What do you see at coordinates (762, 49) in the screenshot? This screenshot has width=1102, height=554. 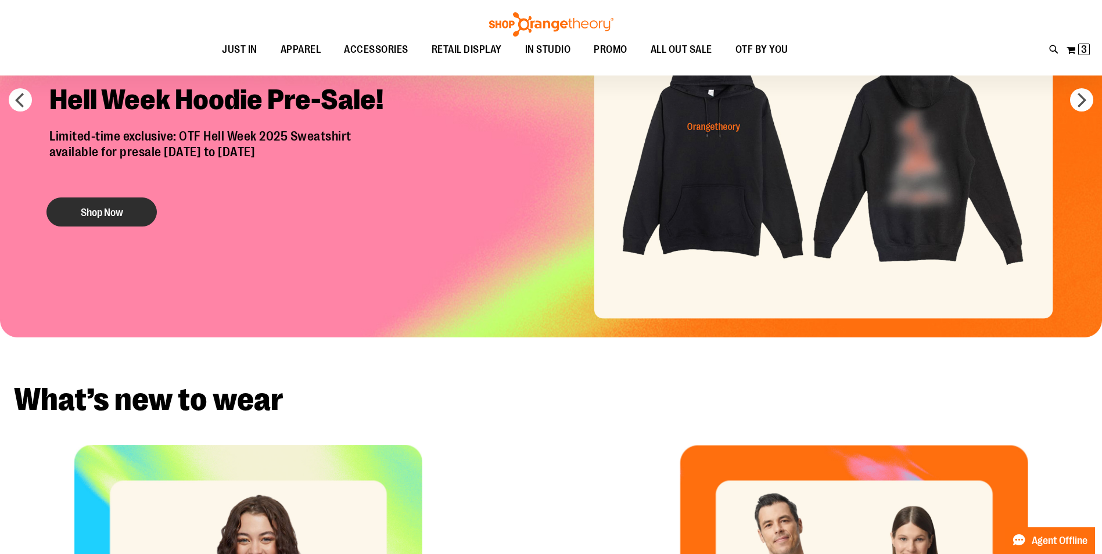 I see `span: OTF BY YOU` at bounding box center [762, 49].